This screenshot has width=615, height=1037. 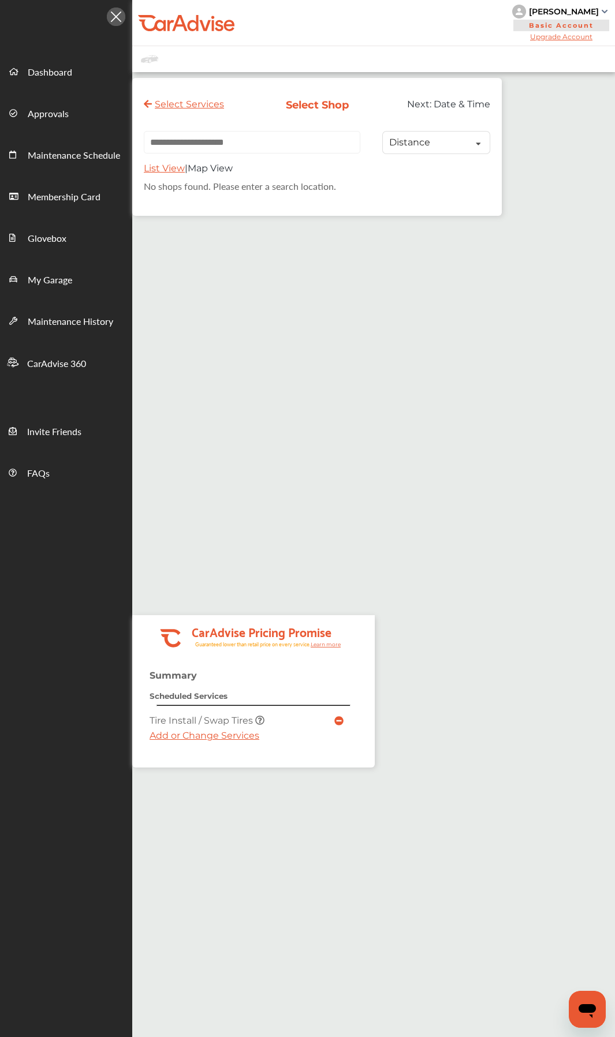 What do you see at coordinates (70, 322) in the screenshot?
I see `span: Maintenance History` at bounding box center [70, 322].